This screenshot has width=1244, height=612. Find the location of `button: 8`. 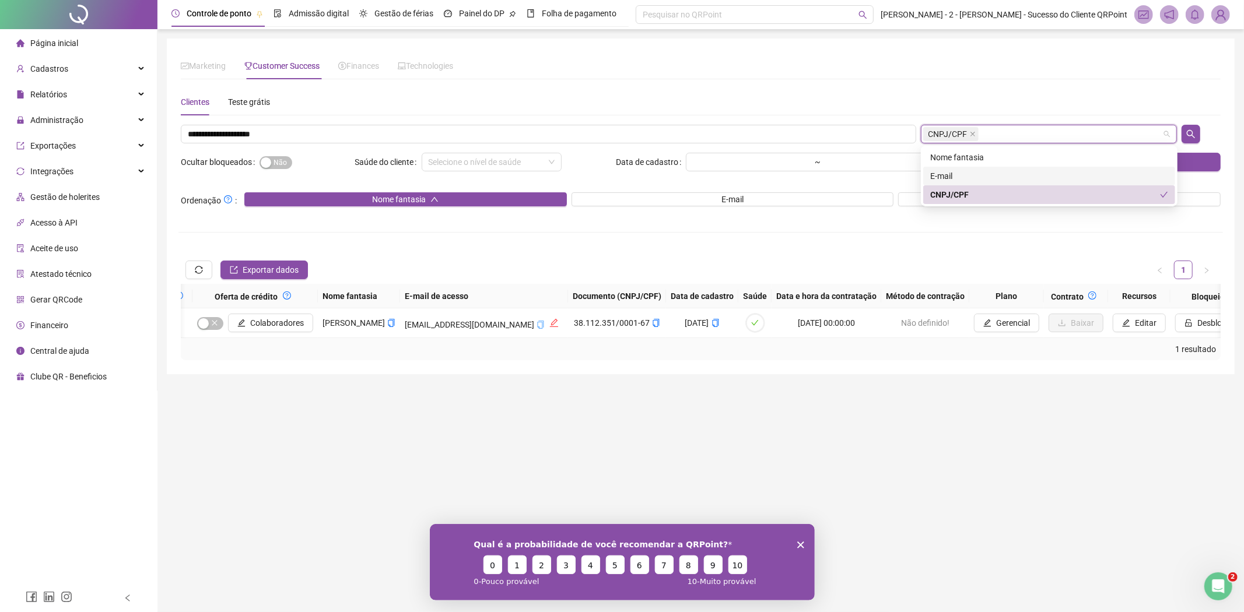

button: 8 is located at coordinates (259, 41).